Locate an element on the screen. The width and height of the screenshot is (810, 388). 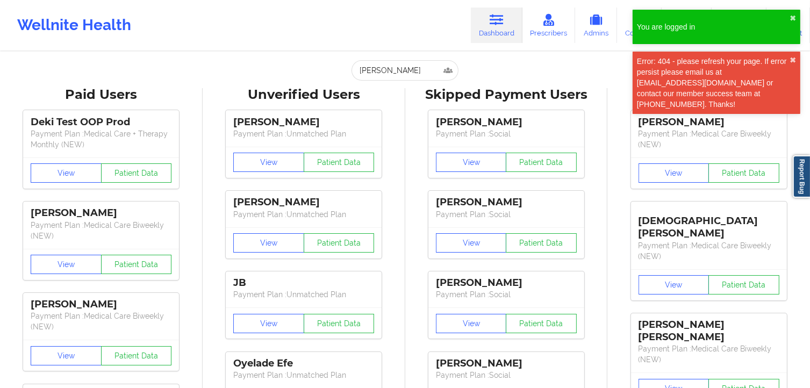
a: Prescribers is located at coordinates (549, 25).